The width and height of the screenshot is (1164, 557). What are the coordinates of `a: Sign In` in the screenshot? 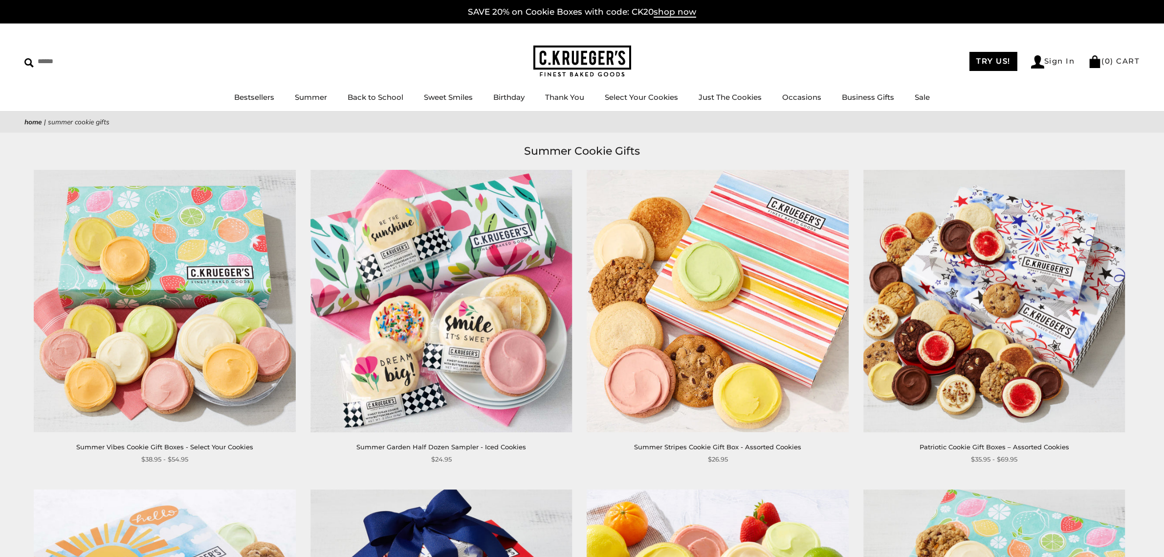 It's located at (1053, 62).